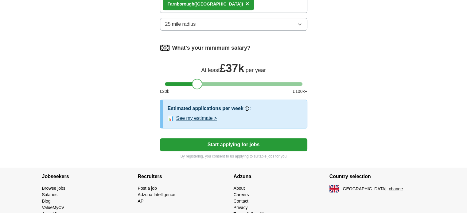  I want to click on span: per year, so click(256, 70).